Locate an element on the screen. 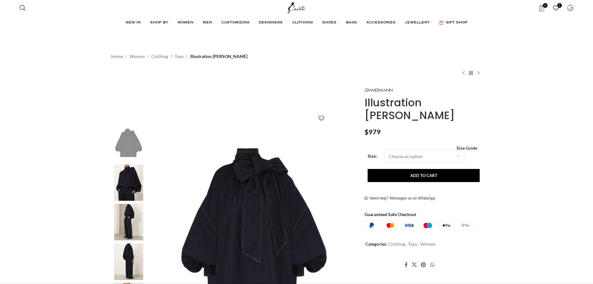 This screenshot has width=593, height=284. nav: Breadcrumb is located at coordinates (179, 56).